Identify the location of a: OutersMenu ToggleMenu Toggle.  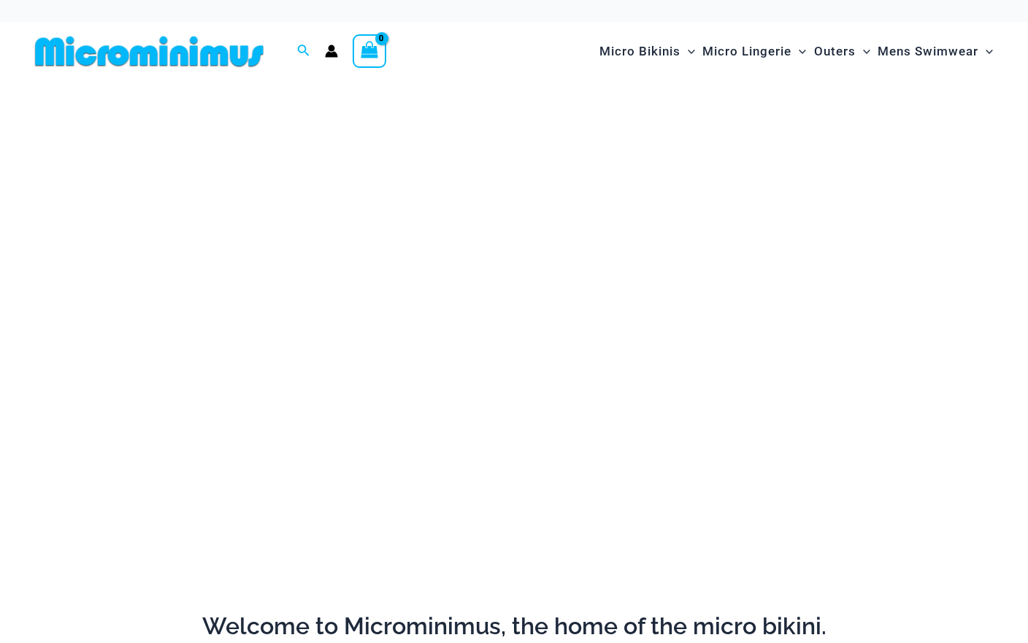
(842, 51).